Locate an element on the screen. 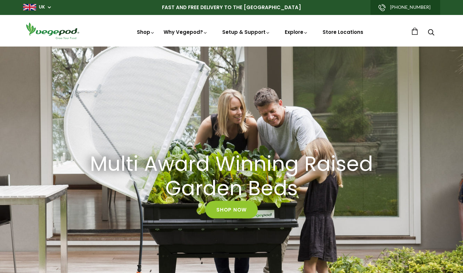 Image resolution: width=463 pixels, height=273 pixels. img: gb_large.png is located at coordinates (30, 7).